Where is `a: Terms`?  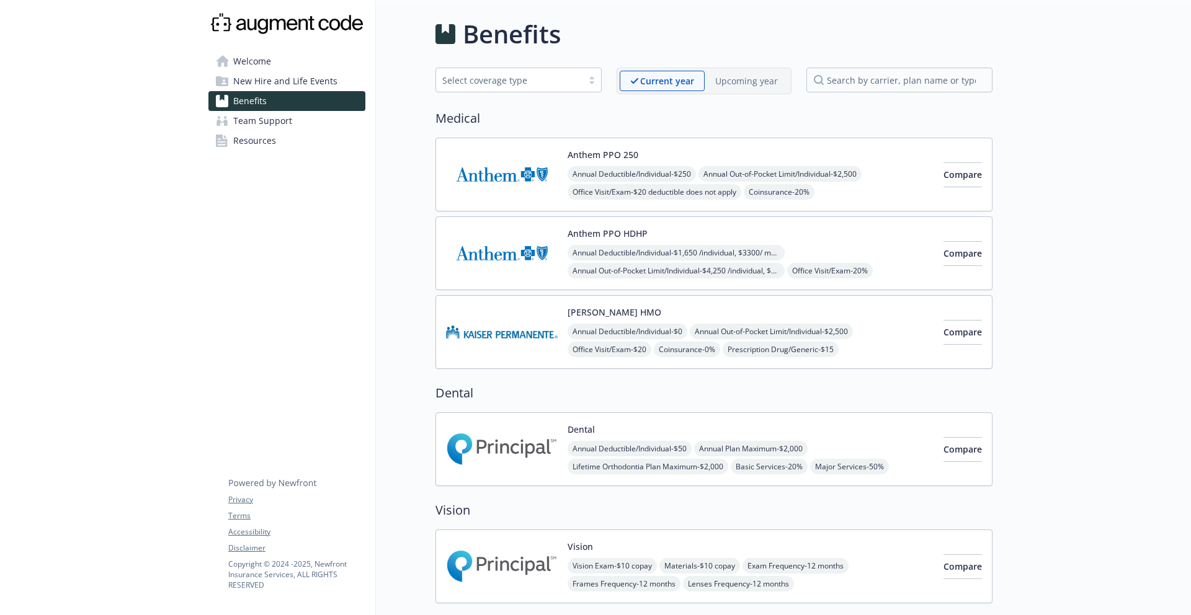 a: Terms is located at coordinates (296, 516).